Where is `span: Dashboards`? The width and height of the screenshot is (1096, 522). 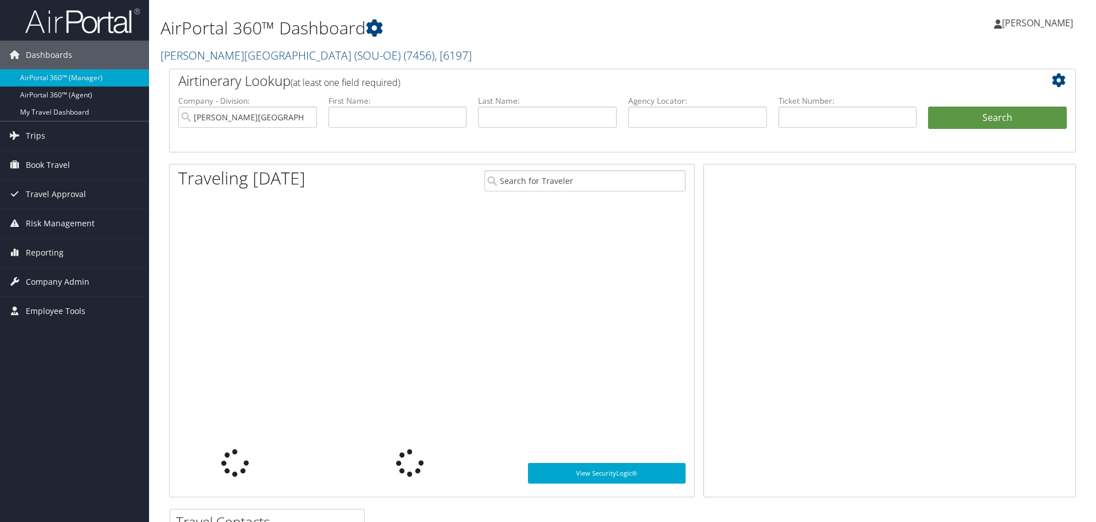
span: Dashboards is located at coordinates (49, 55).